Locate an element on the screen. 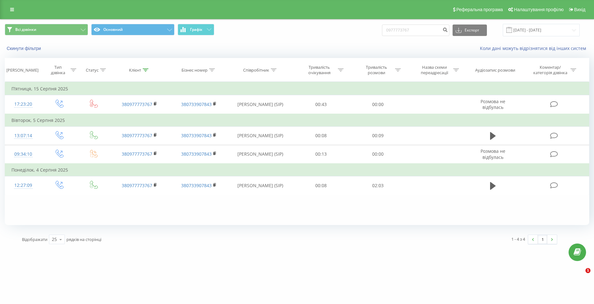 The width and height of the screenshot is (594, 304). div: 12:27:09 is located at coordinates (23, 185).